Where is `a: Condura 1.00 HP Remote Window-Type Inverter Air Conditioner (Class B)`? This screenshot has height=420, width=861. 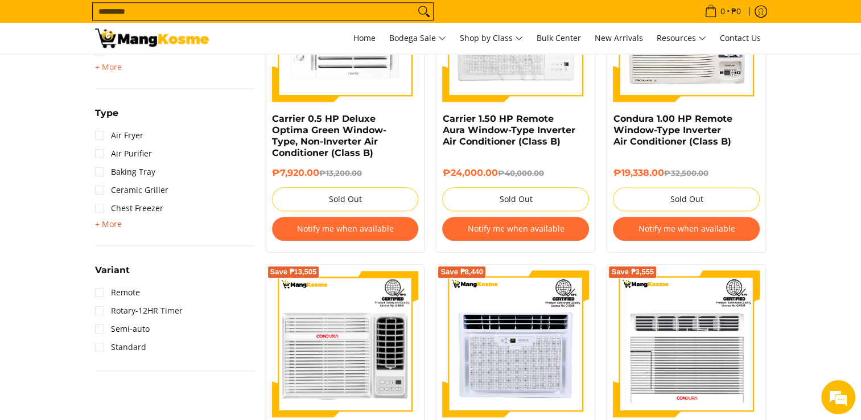
a: Condura 1.00 HP Remote Window-Type Inverter Air Conditioner (Class B) is located at coordinates (672, 130).